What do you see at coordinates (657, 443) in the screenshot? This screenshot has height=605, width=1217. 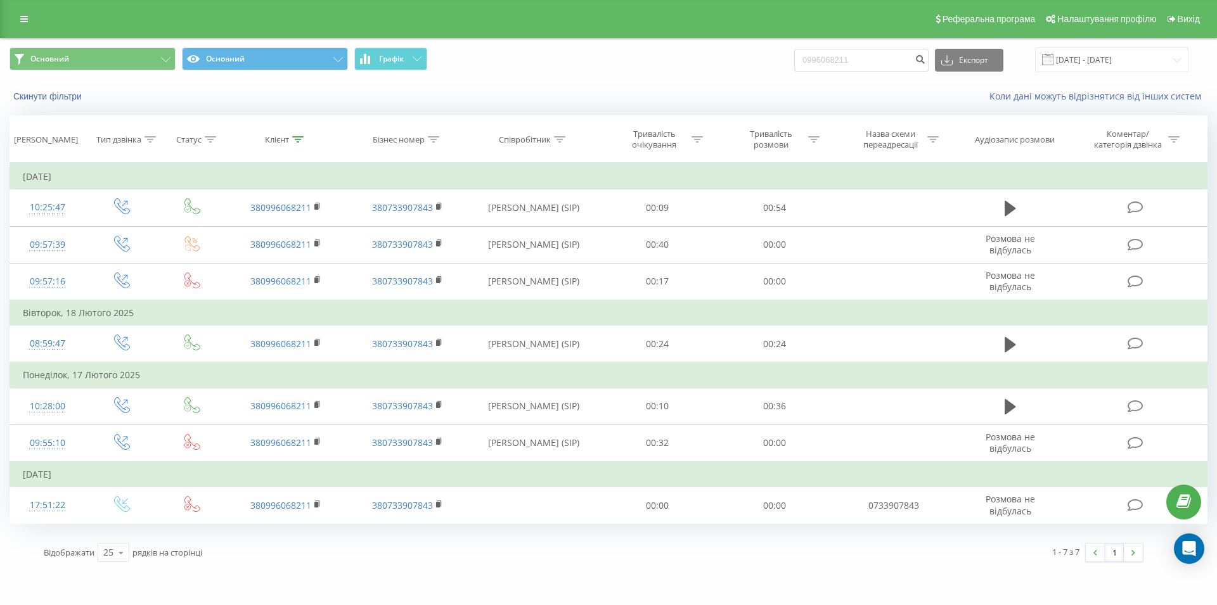 I see `td: 00:32` at bounding box center [657, 443].